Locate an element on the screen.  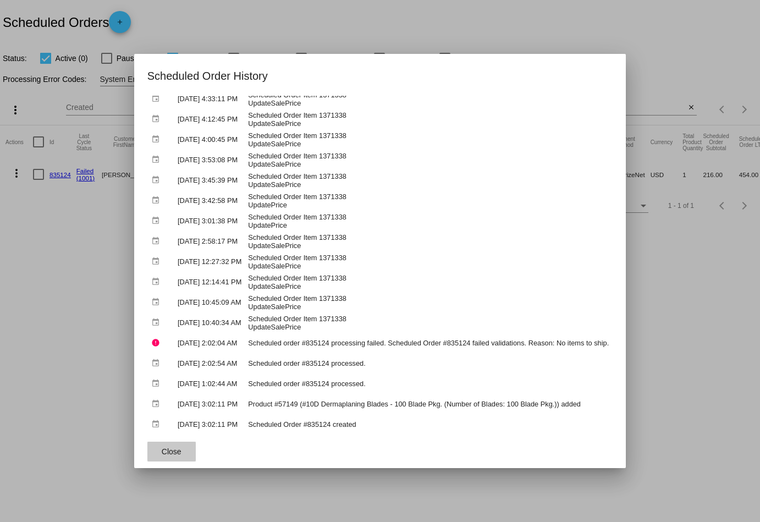
mat-icon: error is located at coordinates (158, 343).